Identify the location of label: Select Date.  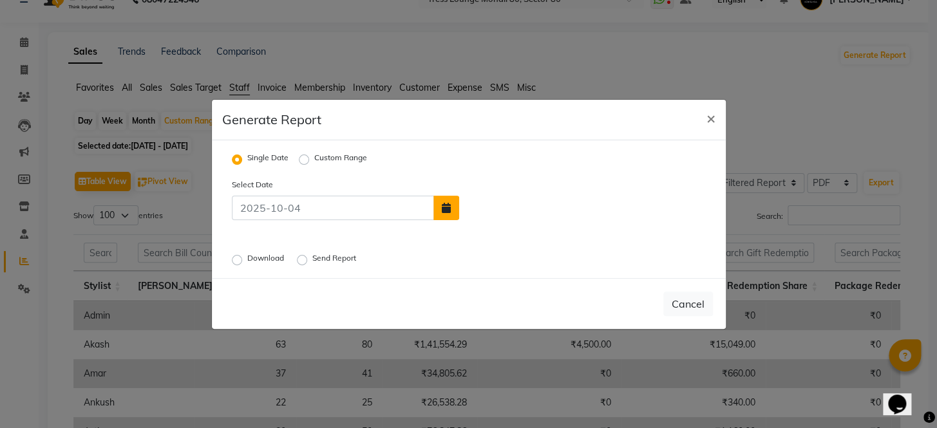
(284, 185).